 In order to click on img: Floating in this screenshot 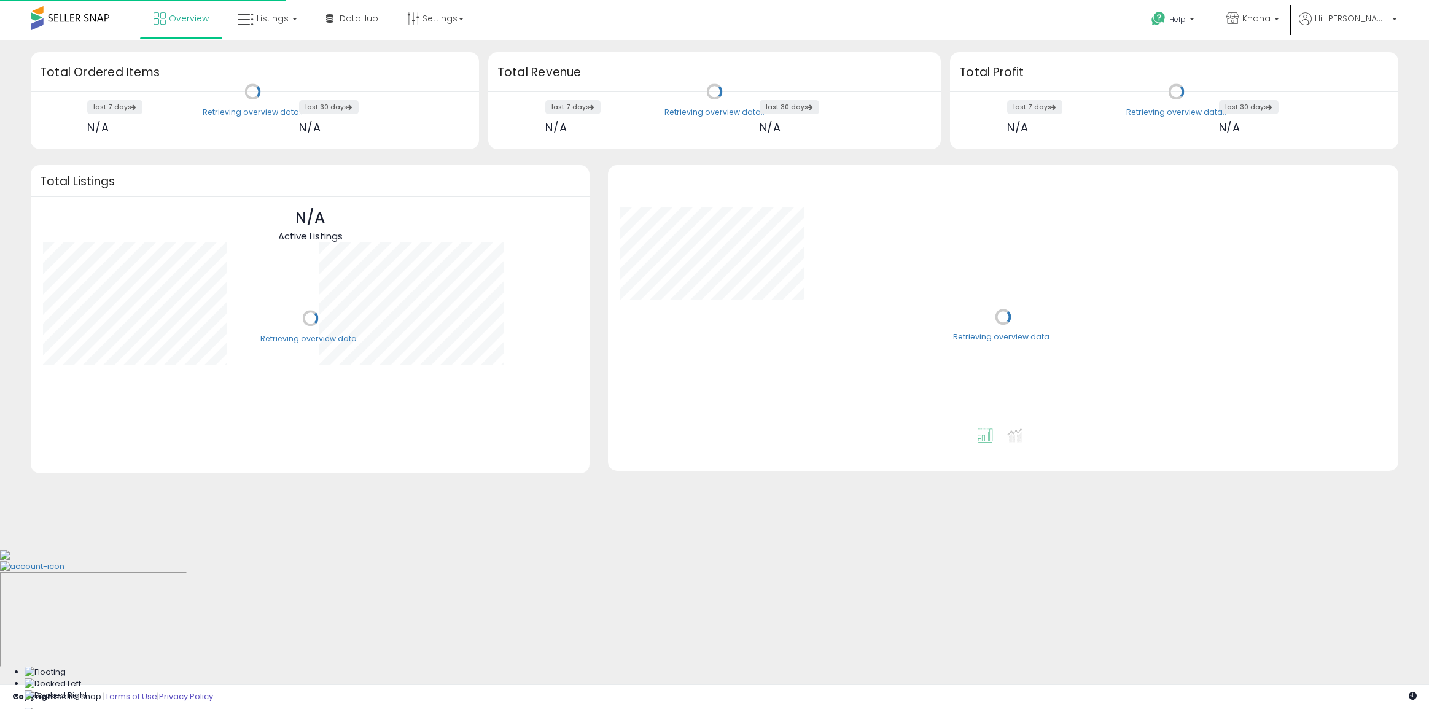, I will do `click(45, 672)`.